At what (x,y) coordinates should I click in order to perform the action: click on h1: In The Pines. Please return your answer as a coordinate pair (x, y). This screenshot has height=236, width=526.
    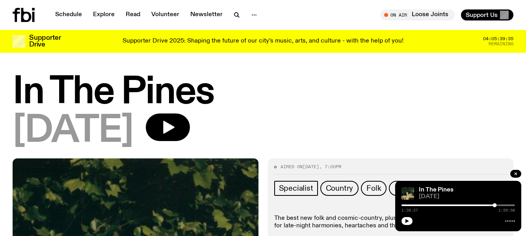
    Looking at the image, I should click on (263, 93).